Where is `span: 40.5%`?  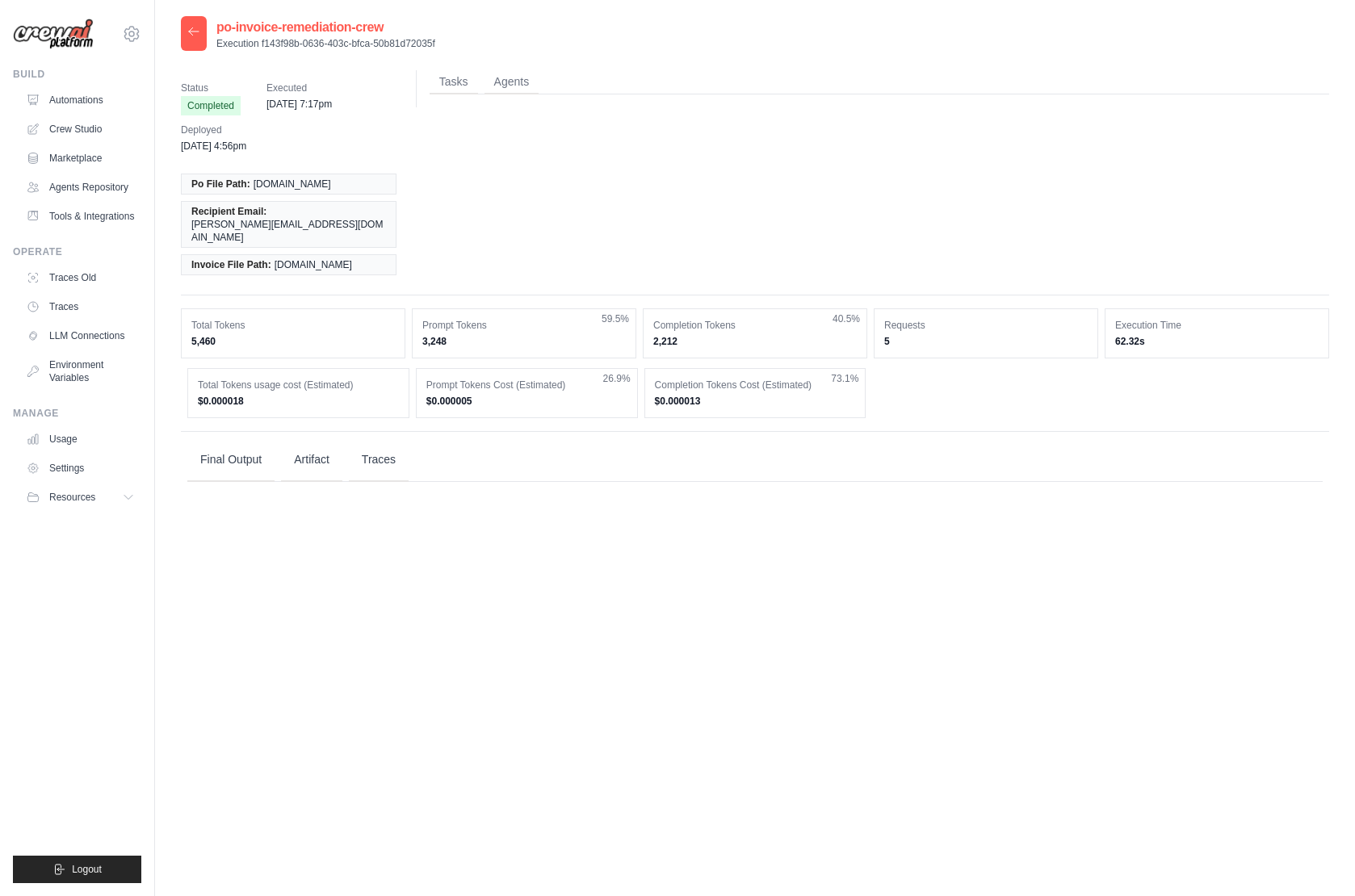
span: 40.5% is located at coordinates (846, 319).